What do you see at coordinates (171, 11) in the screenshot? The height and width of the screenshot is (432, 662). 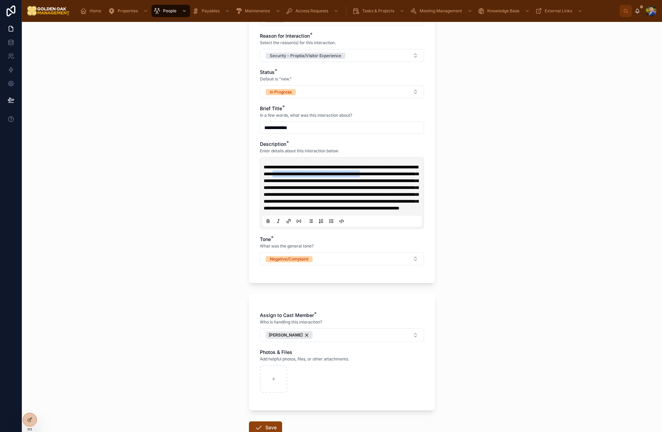 I see `a: People` at bounding box center [171, 11].